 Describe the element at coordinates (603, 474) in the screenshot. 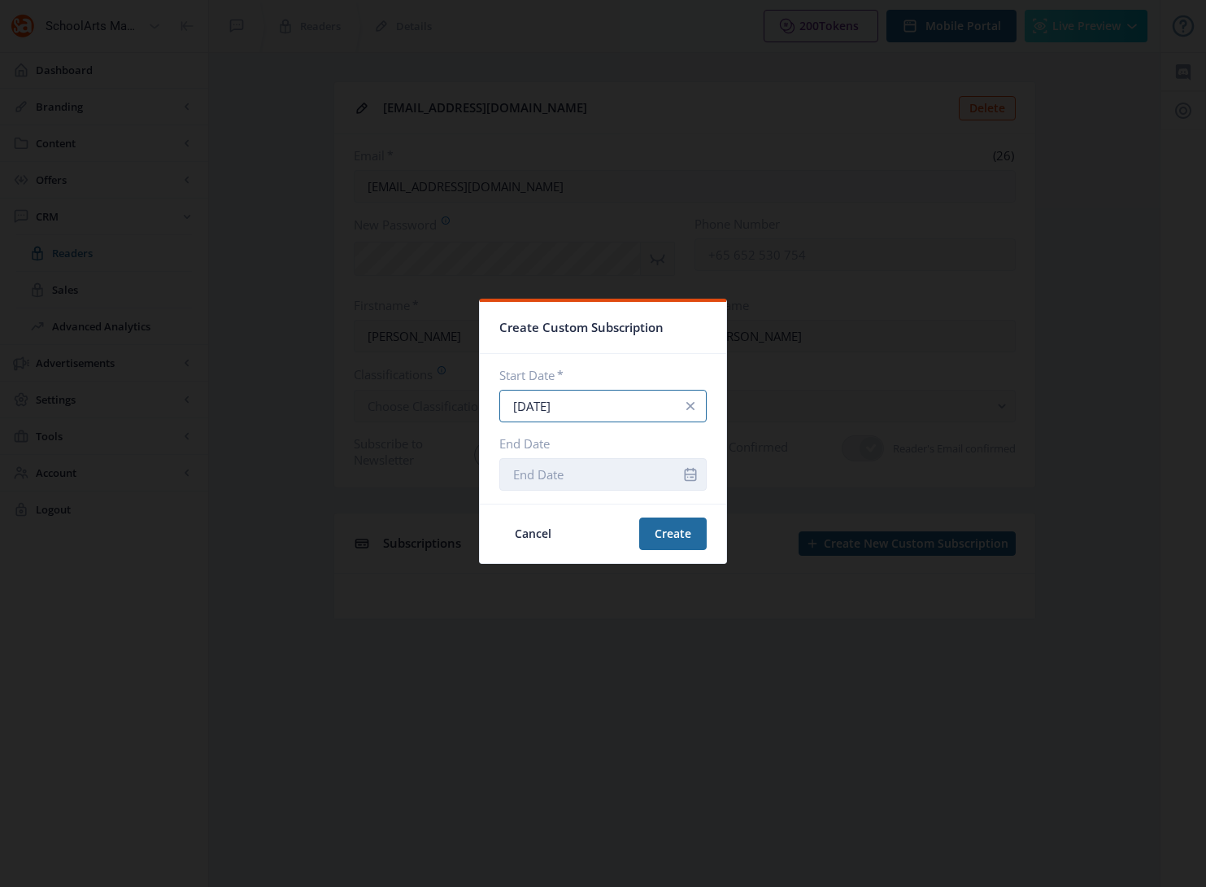

I see `input: End Date` at that location.